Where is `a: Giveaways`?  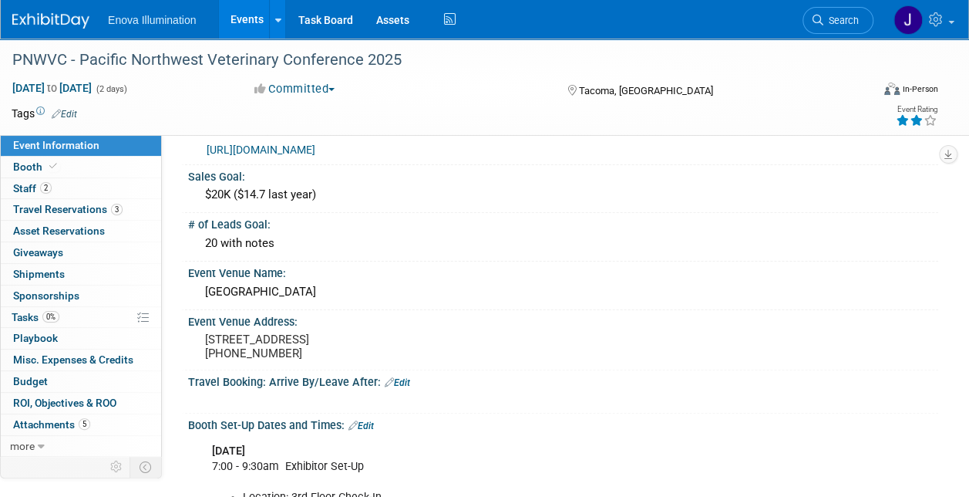
a: Giveaways is located at coordinates (81, 252).